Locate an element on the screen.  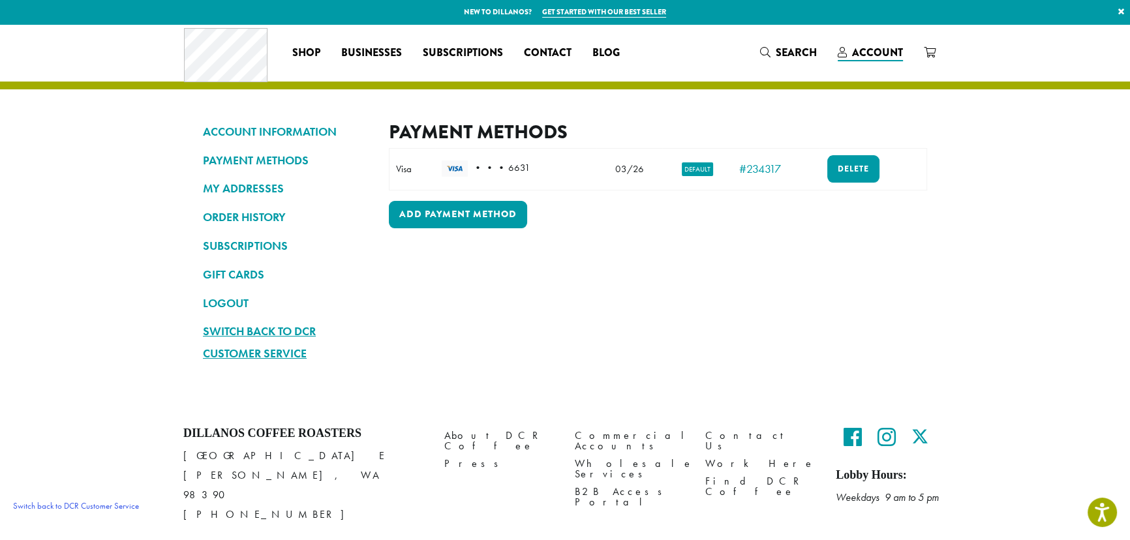
a: ORDER HISTORY is located at coordinates (286, 217).